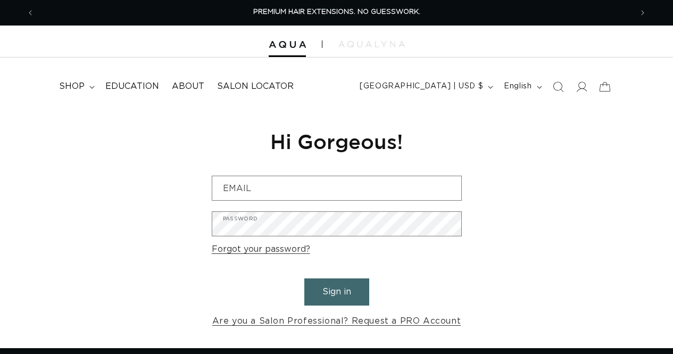 Image resolution: width=673 pixels, height=354 pixels. What do you see at coordinates (76, 86) in the screenshot?
I see `summary: shop` at bounding box center [76, 86].